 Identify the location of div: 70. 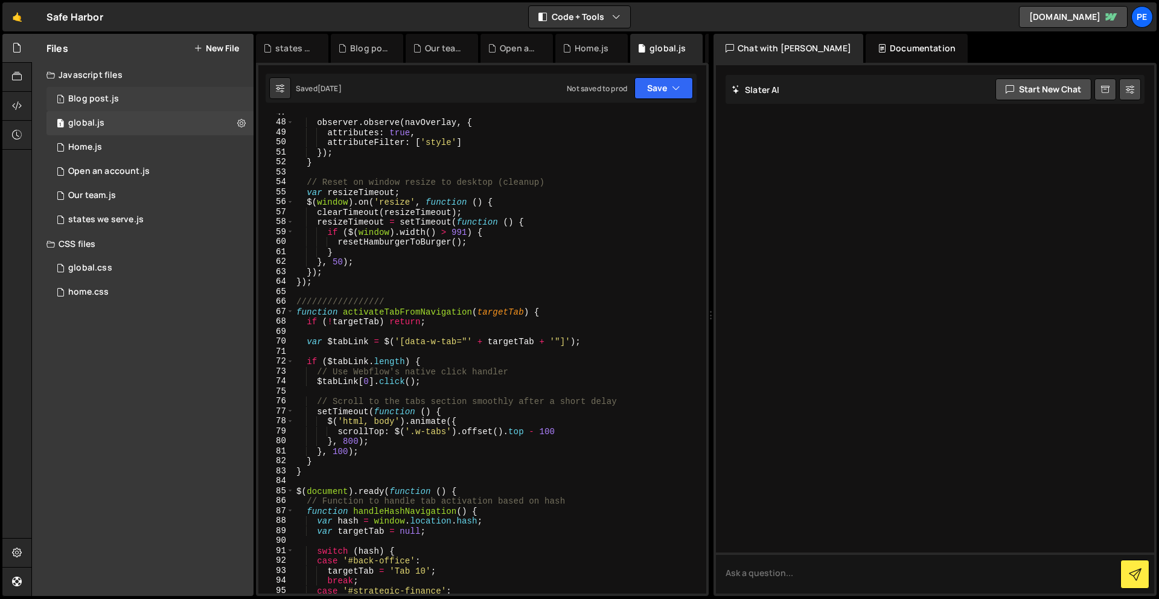
(276, 341).